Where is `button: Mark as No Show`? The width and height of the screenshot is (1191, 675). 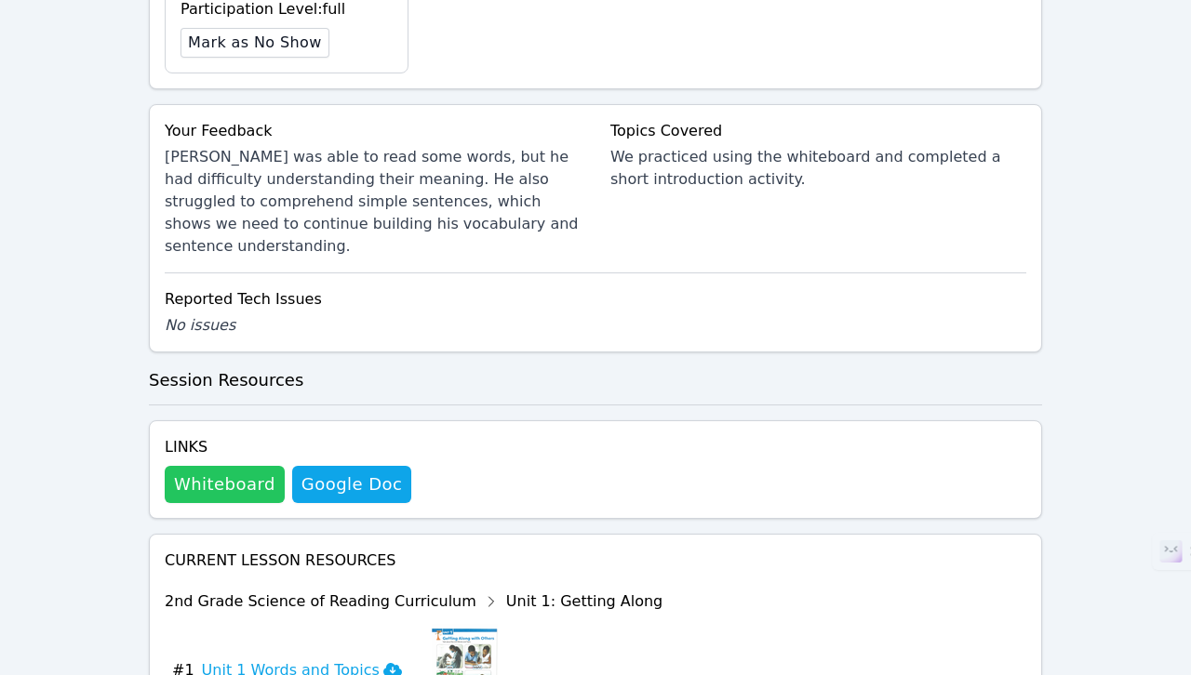 button: Mark as No Show is located at coordinates (255, 43).